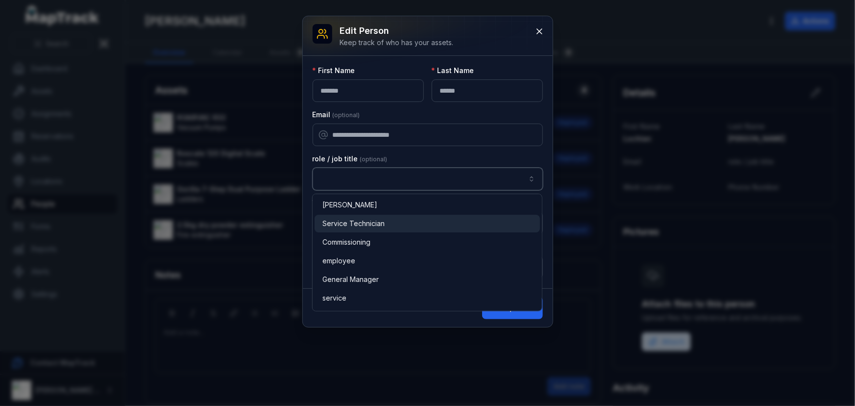 This screenshot has height=406, width=855. I want to click on span: Service Technician, so click(353, 223).